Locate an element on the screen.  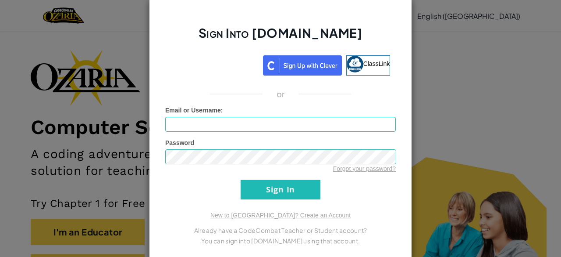
img: classlink-logo-small.png is located at coordinates (355, 64).